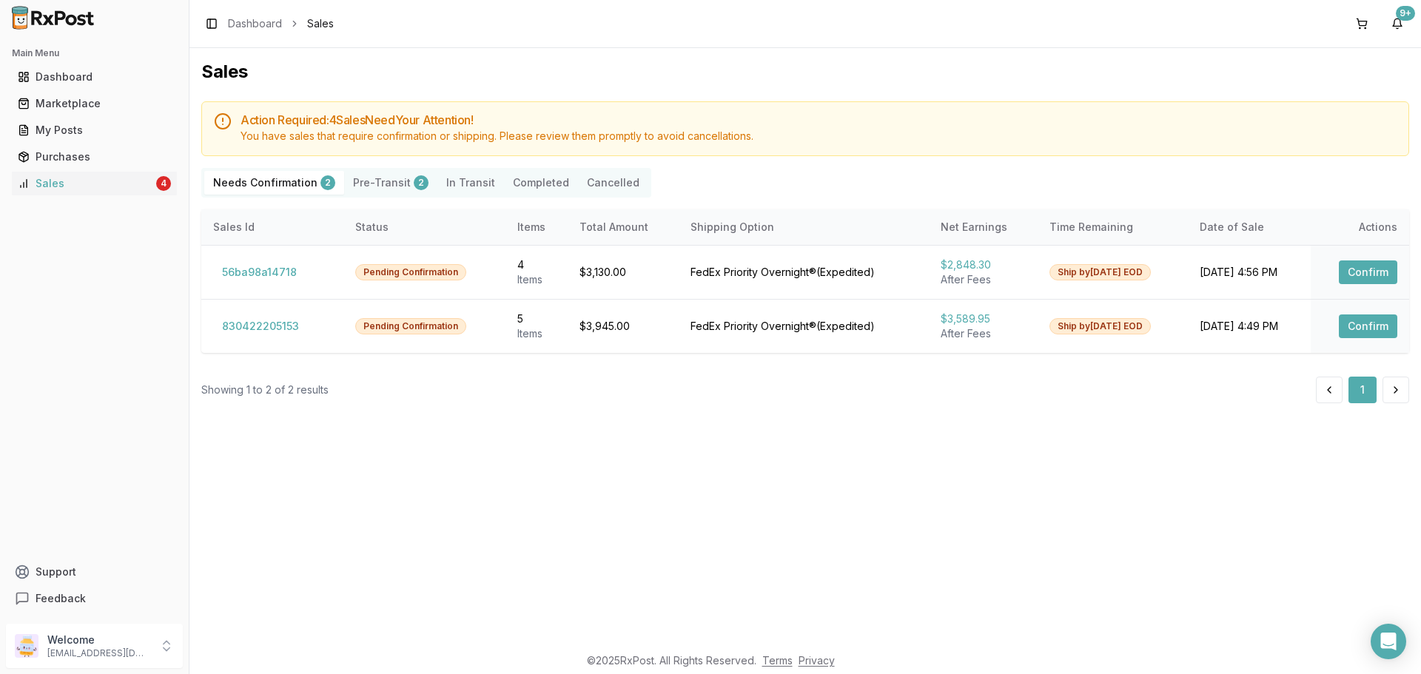  What do you see at coordinates (94, 104) in the screenshot?
I see `a: Marketplace` at bounding box center [94, 104].